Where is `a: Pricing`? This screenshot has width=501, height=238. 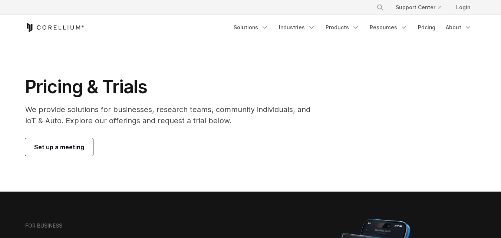
a: Pricing is located at coordinates (426, 27).